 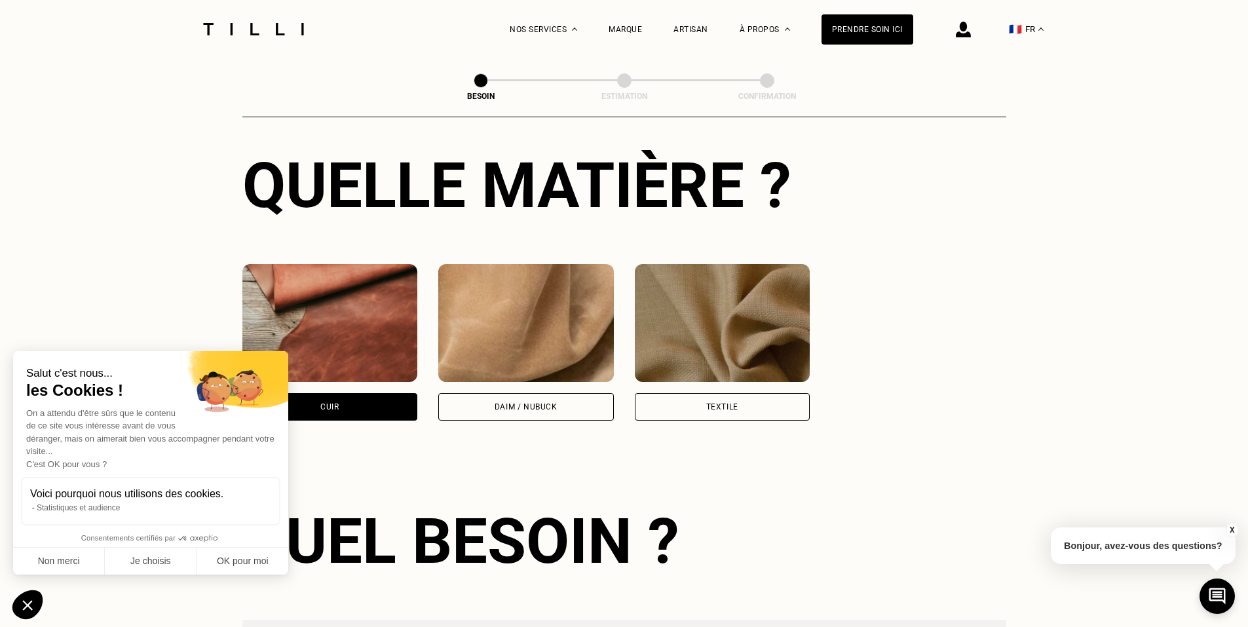 What do you see at coordinates (867, 29) in the screenshot?
I see `a: Prendre soin ici` at bounding box center [867, 29].